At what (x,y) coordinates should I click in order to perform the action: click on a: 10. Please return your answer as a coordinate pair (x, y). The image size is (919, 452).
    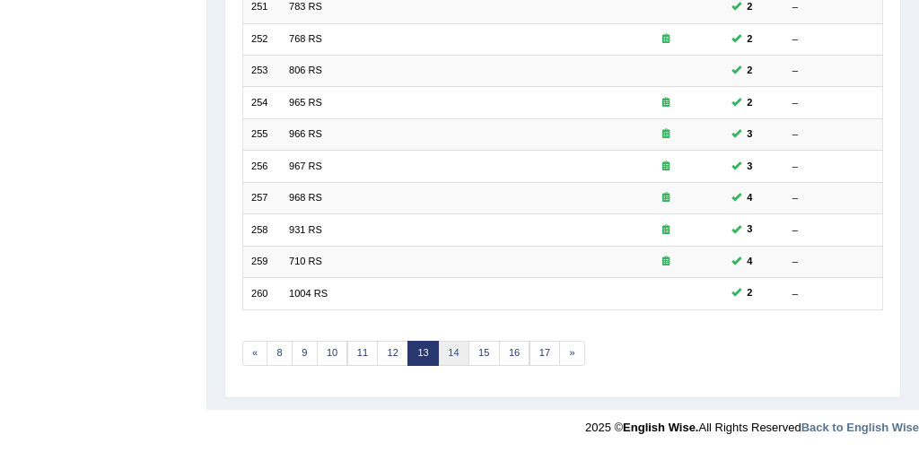
    Looking at the image, I should click on (332, 354).